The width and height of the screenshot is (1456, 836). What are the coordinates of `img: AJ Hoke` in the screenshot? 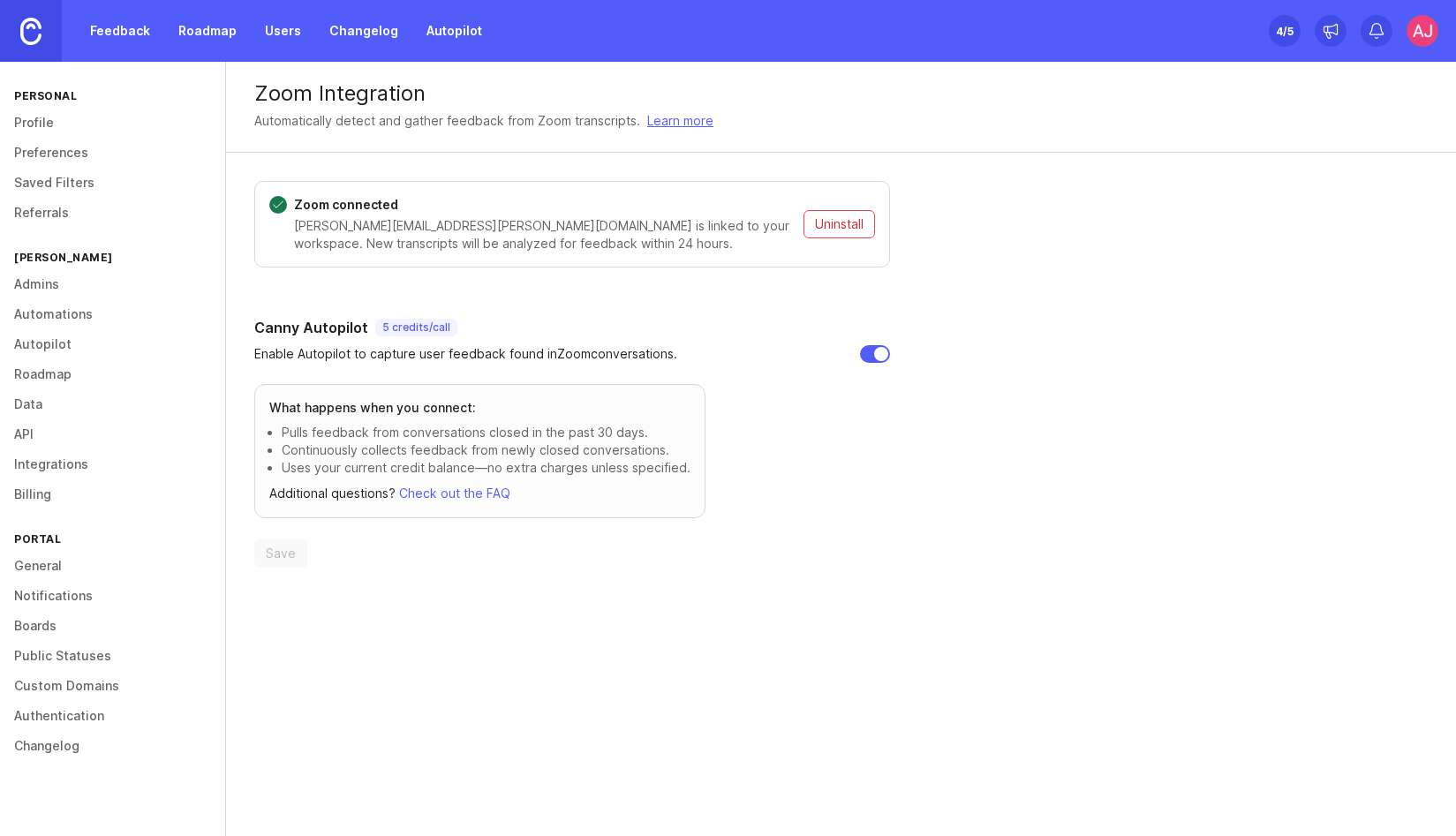 It's located at (1422, 31).